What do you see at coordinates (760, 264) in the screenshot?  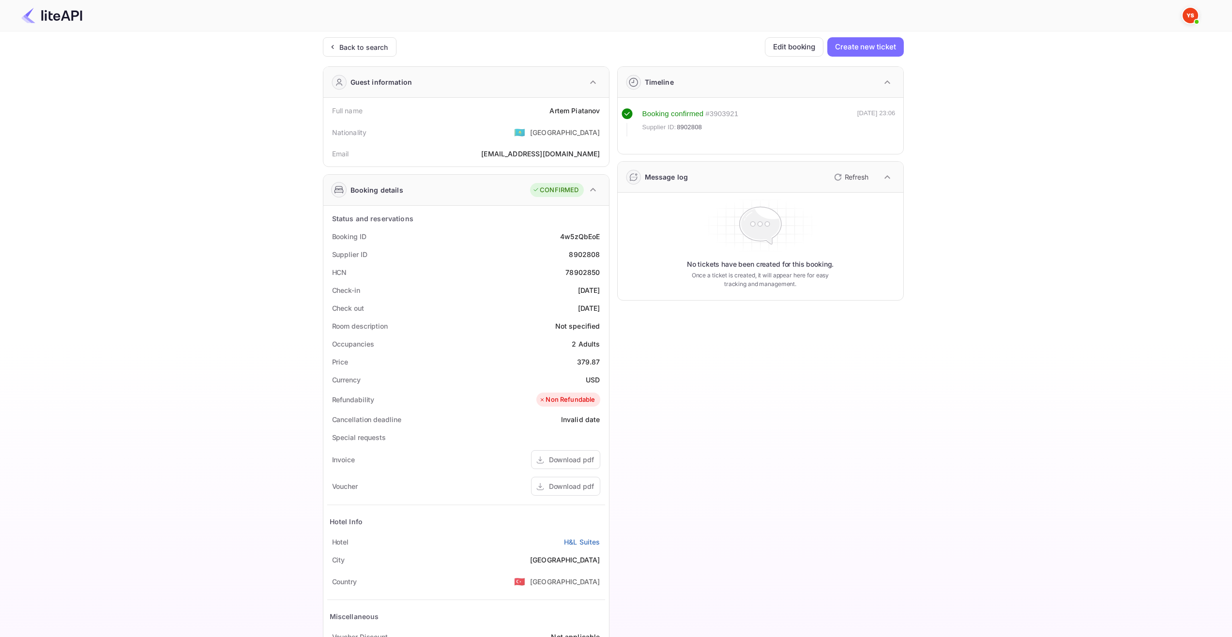 I see `p: No tickets have been created for this booking.` at bounding box center [760, 264].